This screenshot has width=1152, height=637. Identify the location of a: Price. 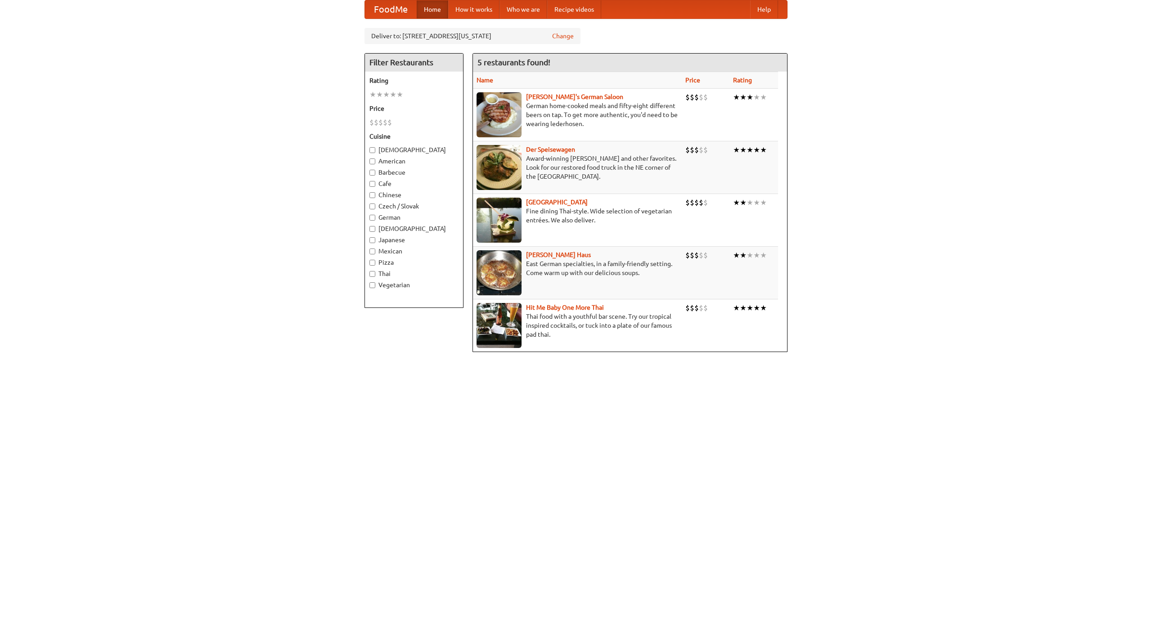
(692, 80).